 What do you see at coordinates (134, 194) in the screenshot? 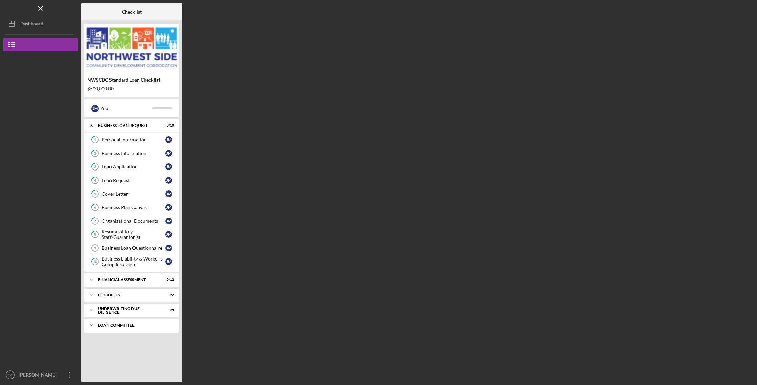
I see `div: Cover Letter` at bounding box center [134, 194].